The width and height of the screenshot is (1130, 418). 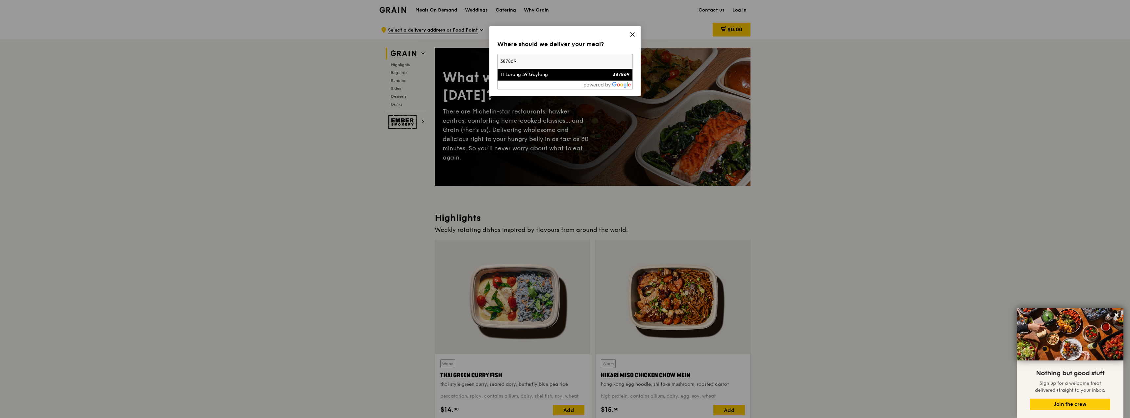 I want to click on div: Where should we deliver your meal?, so click(x=565, y=44).